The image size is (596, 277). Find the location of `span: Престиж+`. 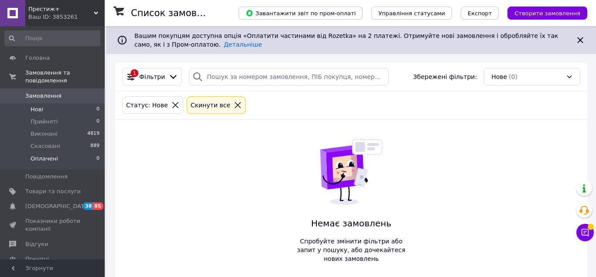

span: Престиж+ is located at coordinates (61, 9).